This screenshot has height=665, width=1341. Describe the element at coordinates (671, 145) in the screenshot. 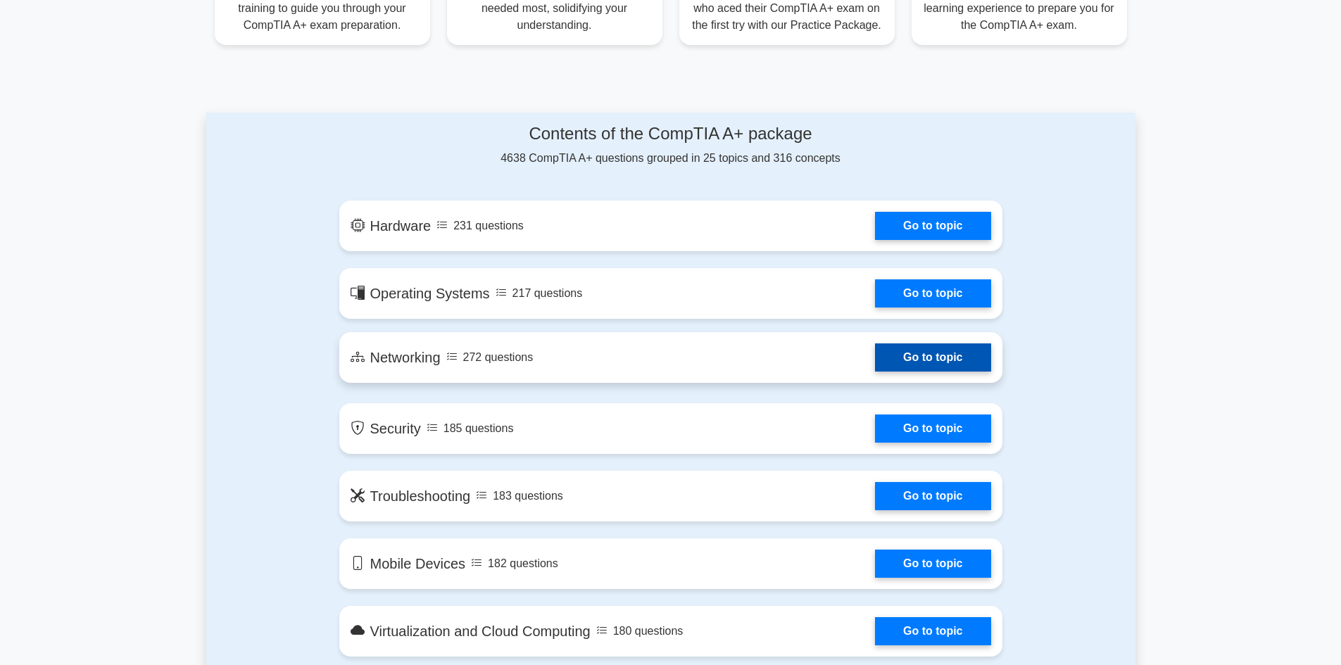

I see `div: 4638 CompTIA A+ questions grouped in 25 topics and 316 concepts` at that location.